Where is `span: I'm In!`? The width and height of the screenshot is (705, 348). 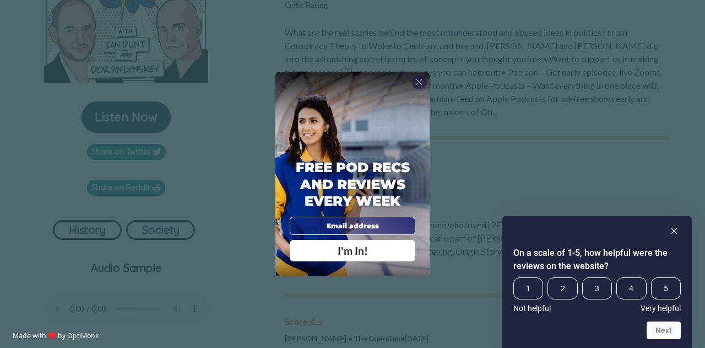
span: I'm In! is located at coordinates (352, 250).